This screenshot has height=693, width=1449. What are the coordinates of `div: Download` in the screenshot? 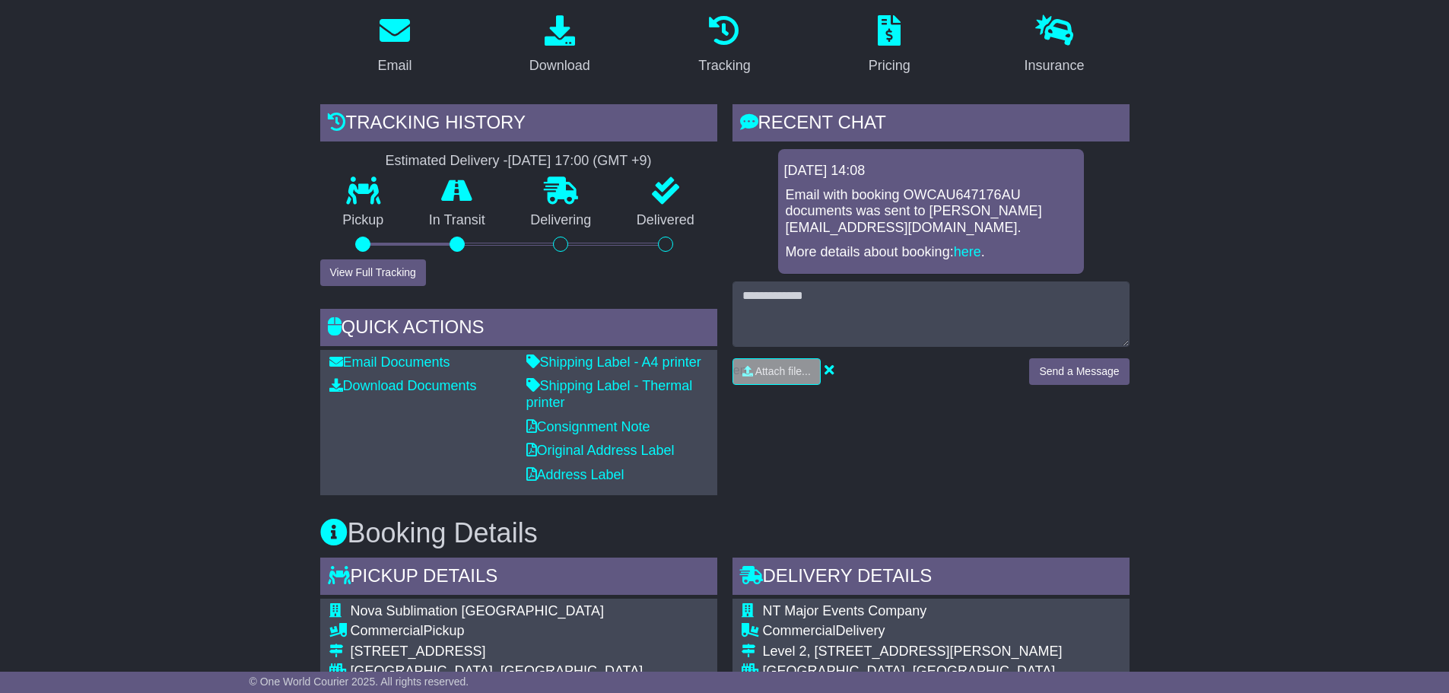 It's located at (560, 65).